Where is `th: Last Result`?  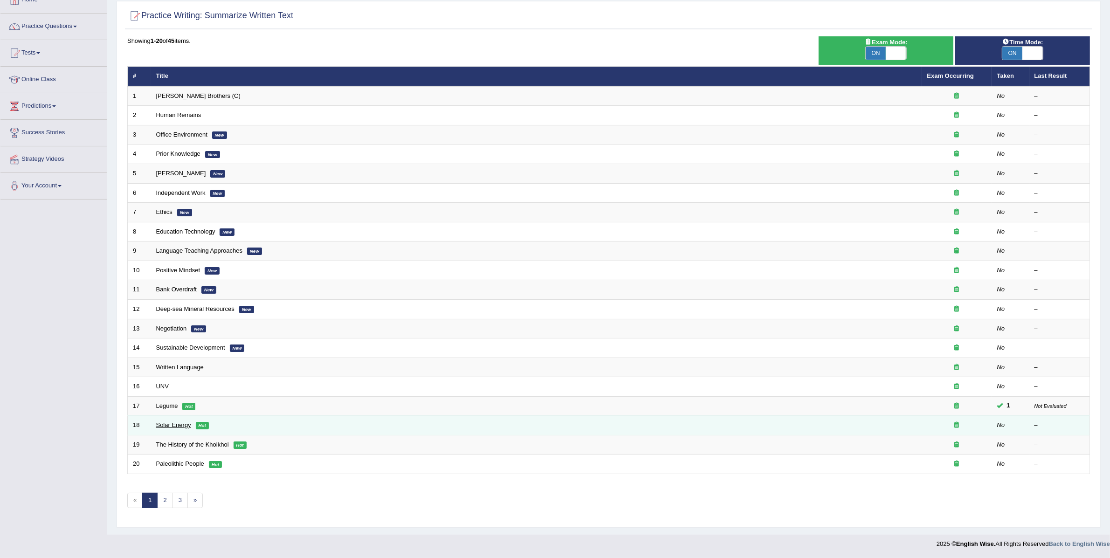 th: Last Result is located at coordinates (1059, 76).